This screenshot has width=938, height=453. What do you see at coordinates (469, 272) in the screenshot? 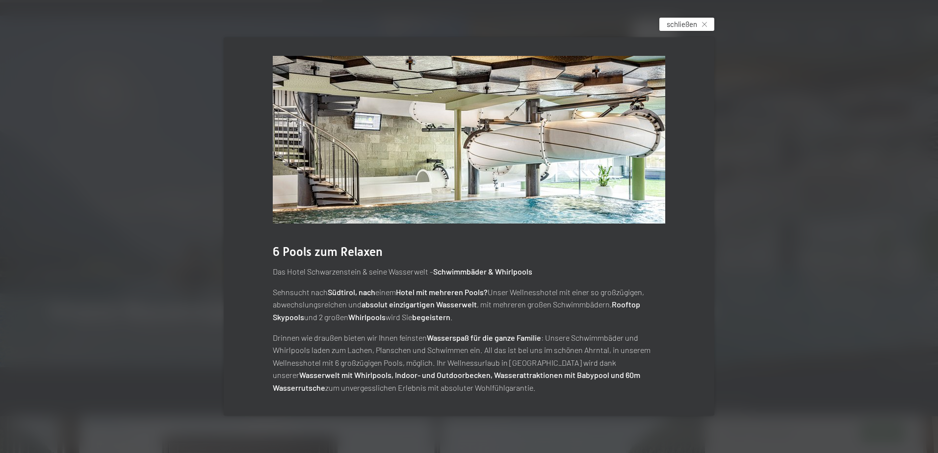
I see `p: Das Hotel Schwarzenstein & seine Wasserwelt –` at bounding box center [469, 272].